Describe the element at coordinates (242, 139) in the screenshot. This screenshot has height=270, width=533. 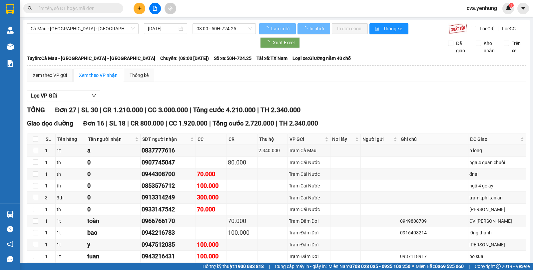
I see `th: CR` at that location.